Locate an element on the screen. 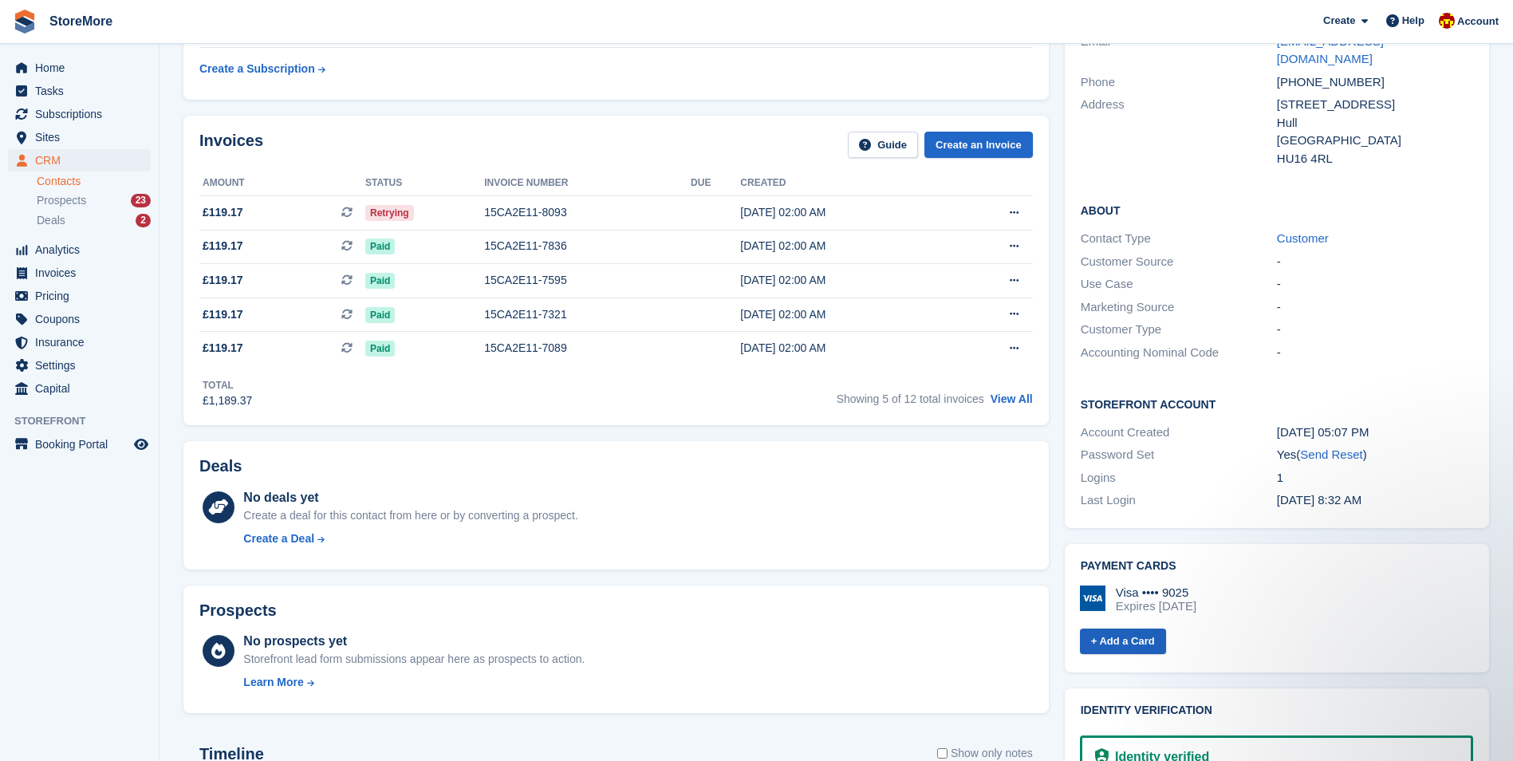 The width and height of the screenshot is (1513, 761). div: 2 is located at coordinates (143, 220).